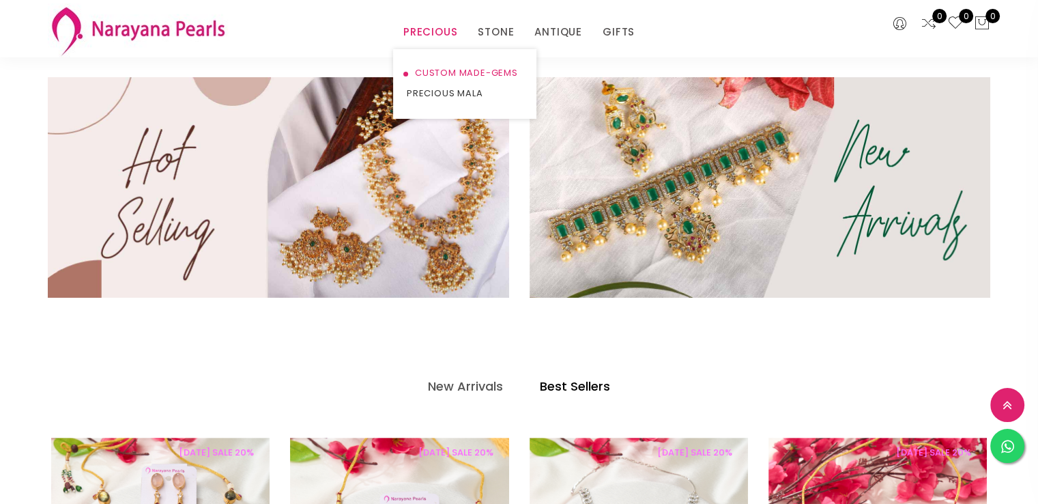 This screenshot has height=504, width=1038. I want to click on a: CUSTOM MADE-GEMS, so click(465, 73).